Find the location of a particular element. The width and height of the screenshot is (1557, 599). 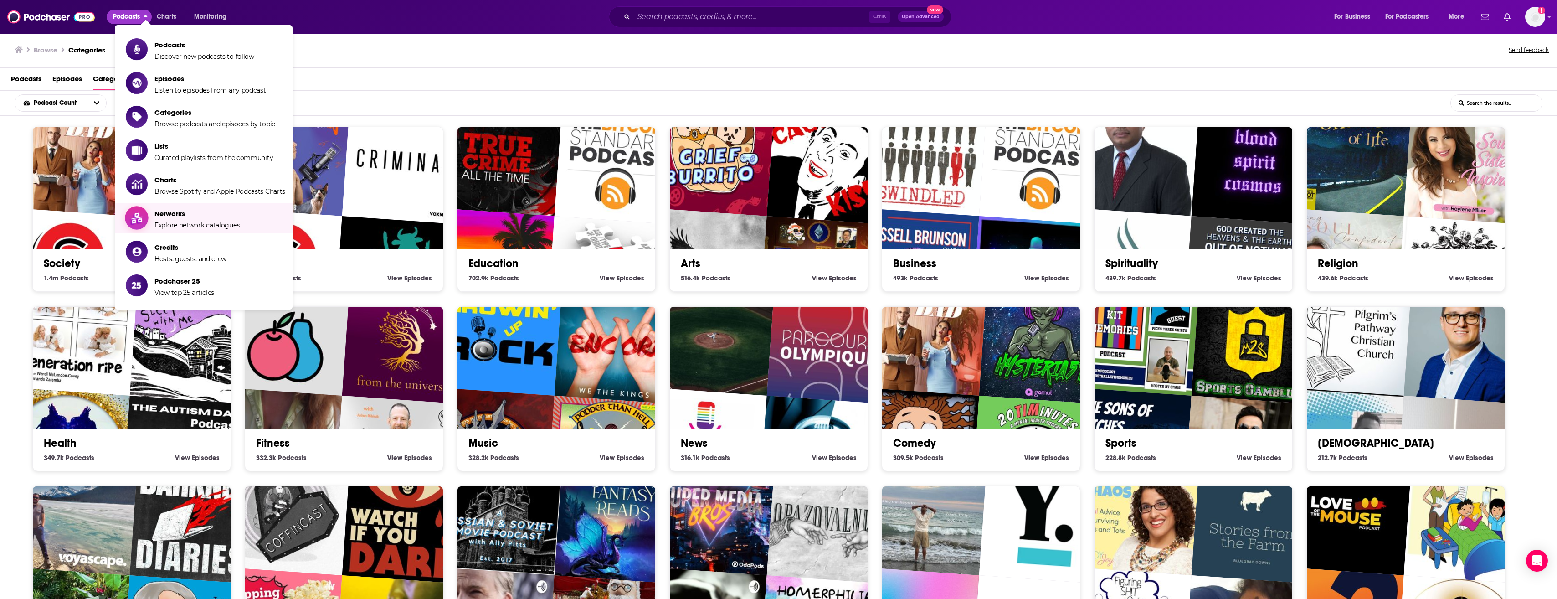

a: 228.8k Sports Podcasts is located at coordinates (1131, 458).